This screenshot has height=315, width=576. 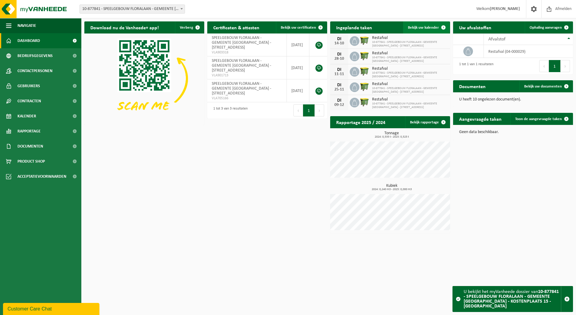 I want to click on div: 11-11, so click(x=339, y=74).